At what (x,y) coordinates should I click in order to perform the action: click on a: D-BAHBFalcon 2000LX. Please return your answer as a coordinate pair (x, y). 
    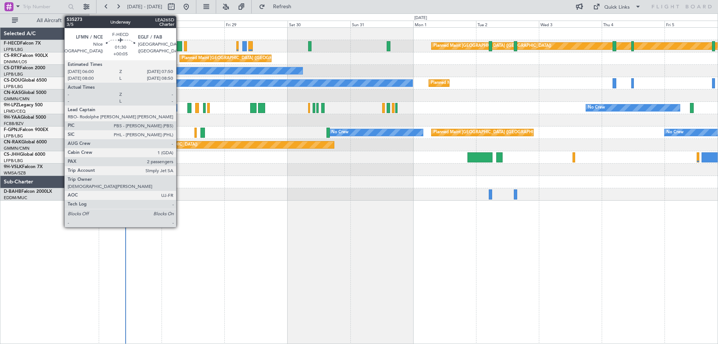
    Looking at the image, I should click on (28, 192).